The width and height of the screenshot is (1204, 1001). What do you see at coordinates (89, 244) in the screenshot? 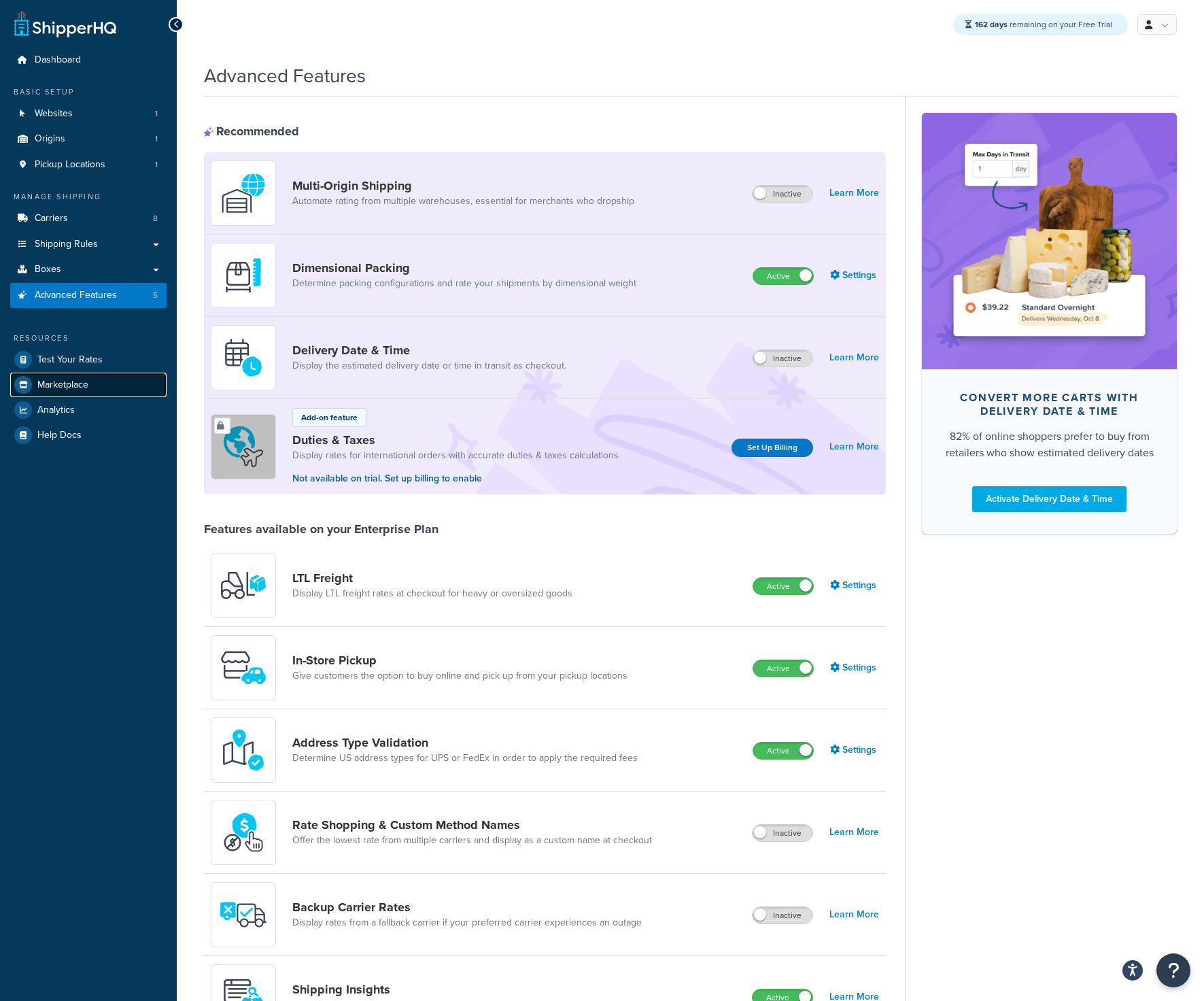
I see `a: Shipping Rules` at bounding box center [89, 244].